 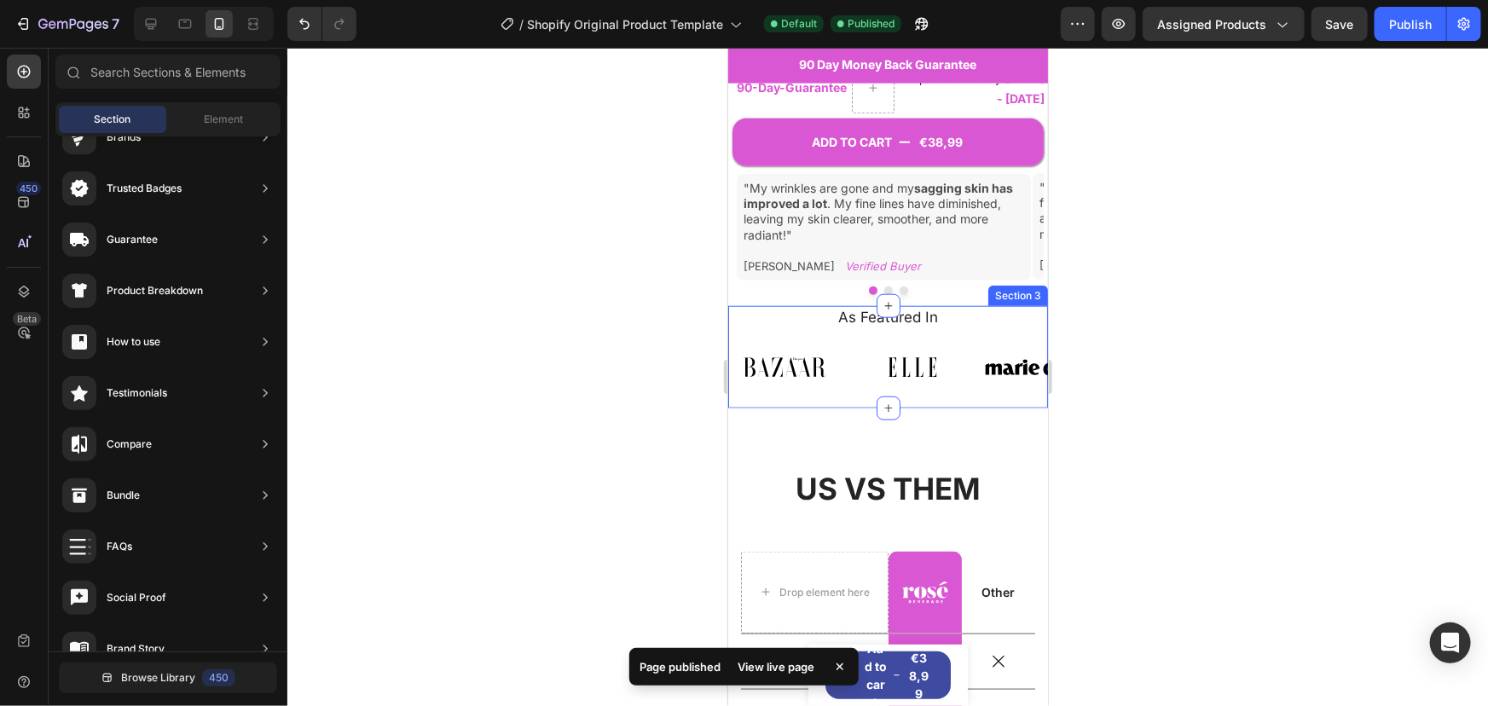 What do you see at coordinates (136, 649) in the screenshot?
I see `div: Brand Story` at bounding box center [136, 649].